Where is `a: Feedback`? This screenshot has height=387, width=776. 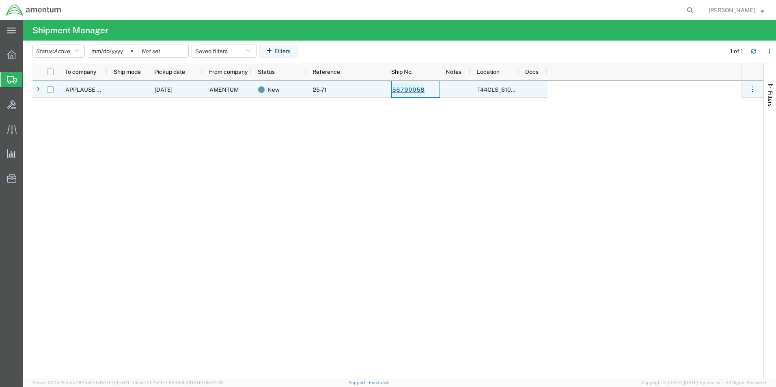
a: Feedback is located at coordinates (379, 383).